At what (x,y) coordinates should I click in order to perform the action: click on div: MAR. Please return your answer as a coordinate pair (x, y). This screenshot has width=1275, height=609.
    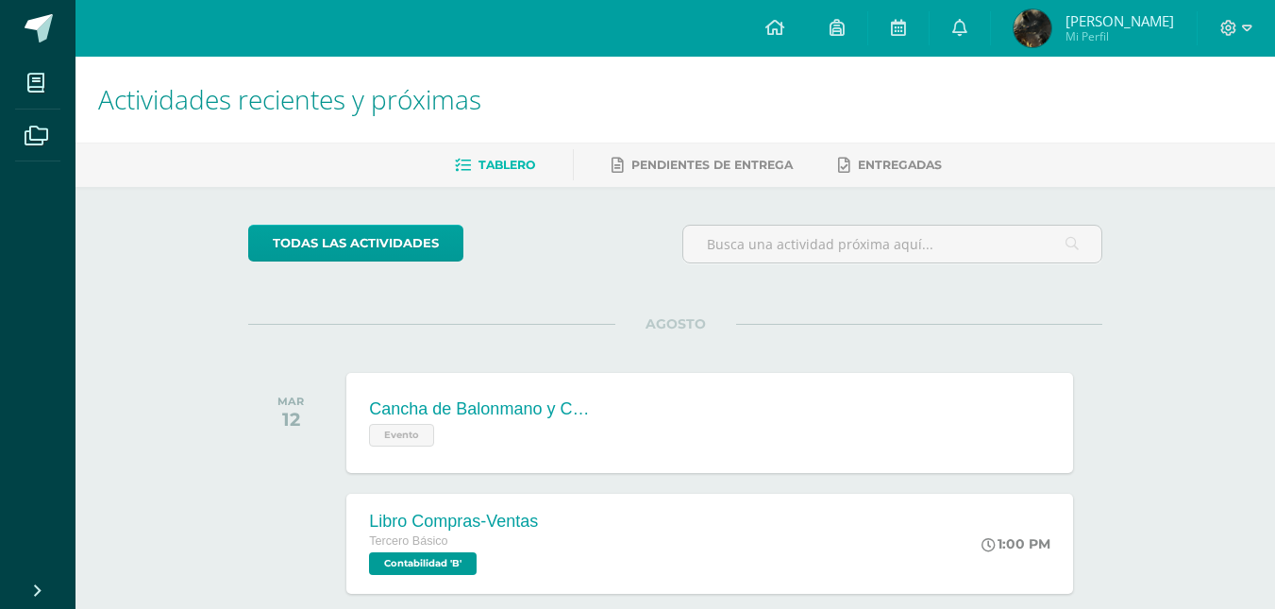
    Looking at the image, I should click on (291, 401).